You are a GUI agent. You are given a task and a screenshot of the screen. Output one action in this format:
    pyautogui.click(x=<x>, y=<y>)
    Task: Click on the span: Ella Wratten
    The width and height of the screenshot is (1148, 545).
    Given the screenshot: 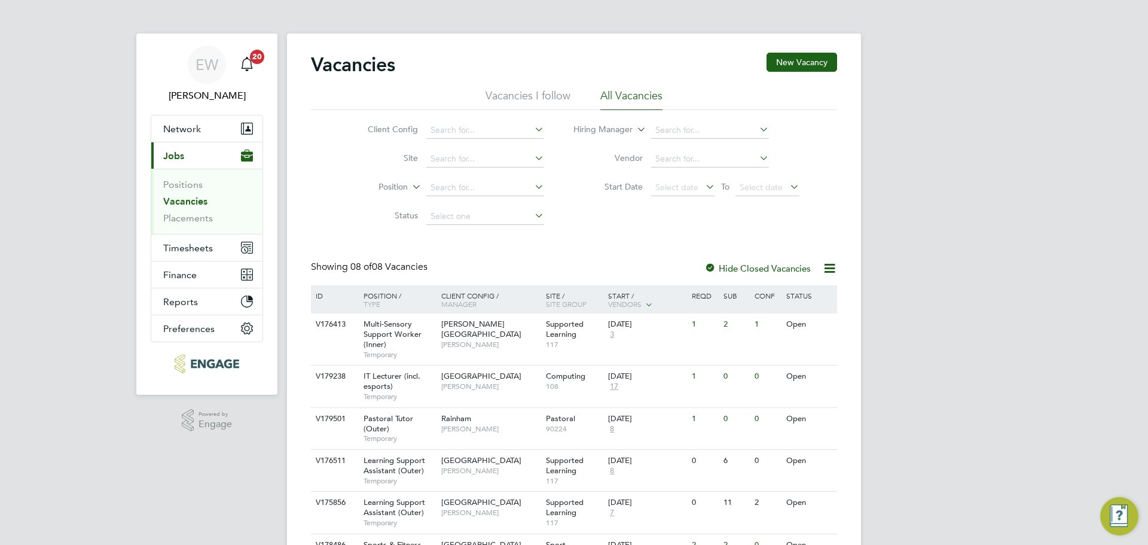 What is the action you would take?
    pyautogui.click(x=207, y=96)
    